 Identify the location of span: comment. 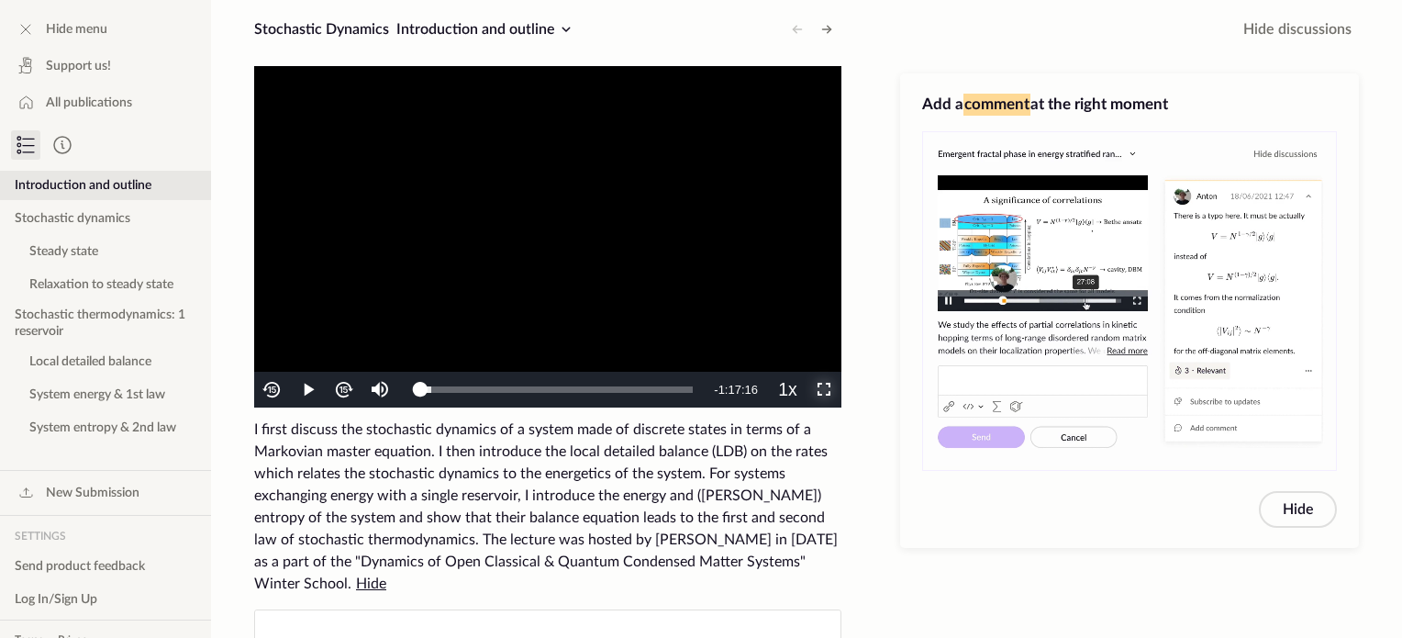
(996, 105).